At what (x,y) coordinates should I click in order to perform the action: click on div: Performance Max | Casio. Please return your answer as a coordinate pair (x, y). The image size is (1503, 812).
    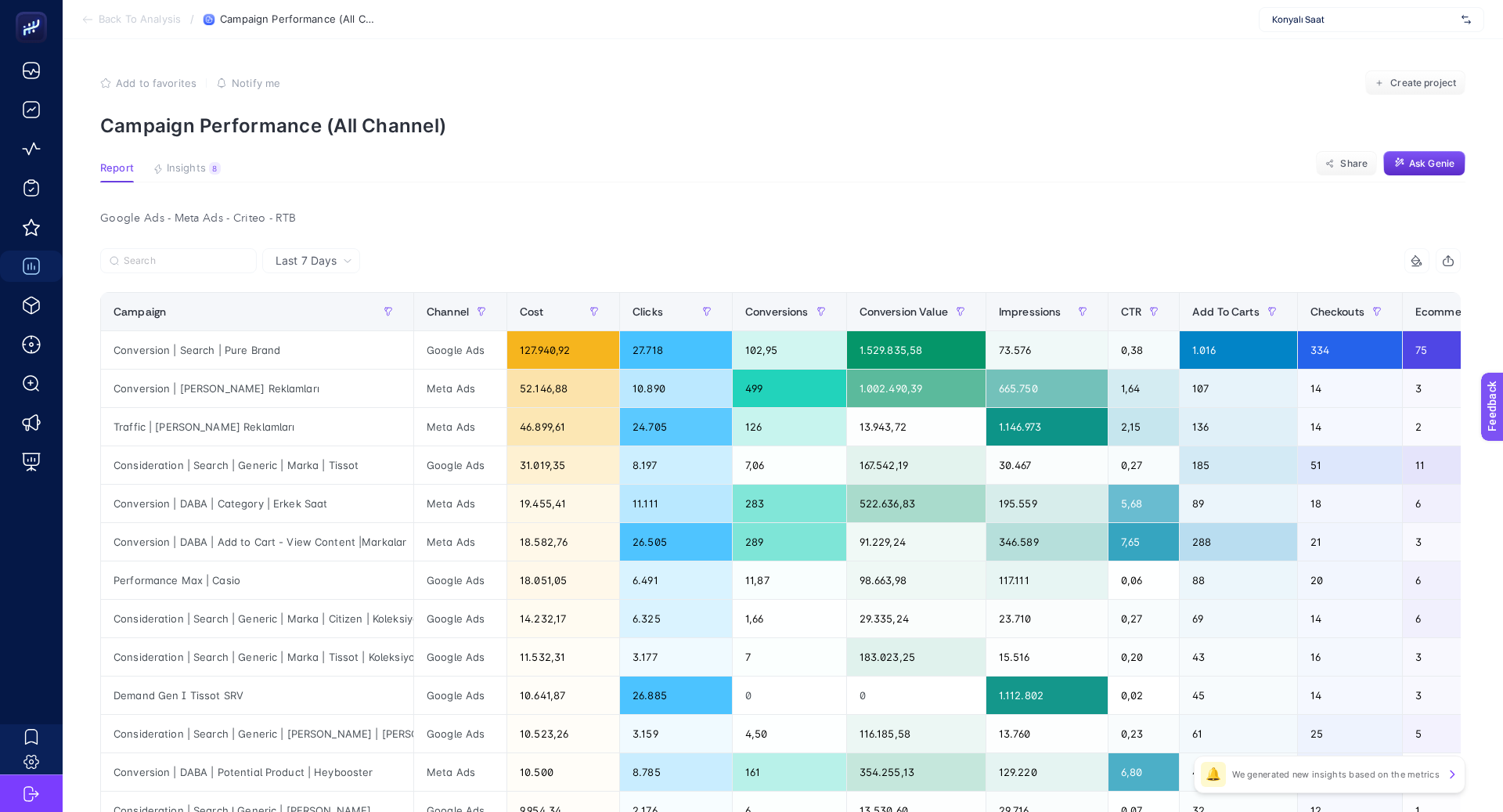
    Looking at the image, I should click on (257, 580).